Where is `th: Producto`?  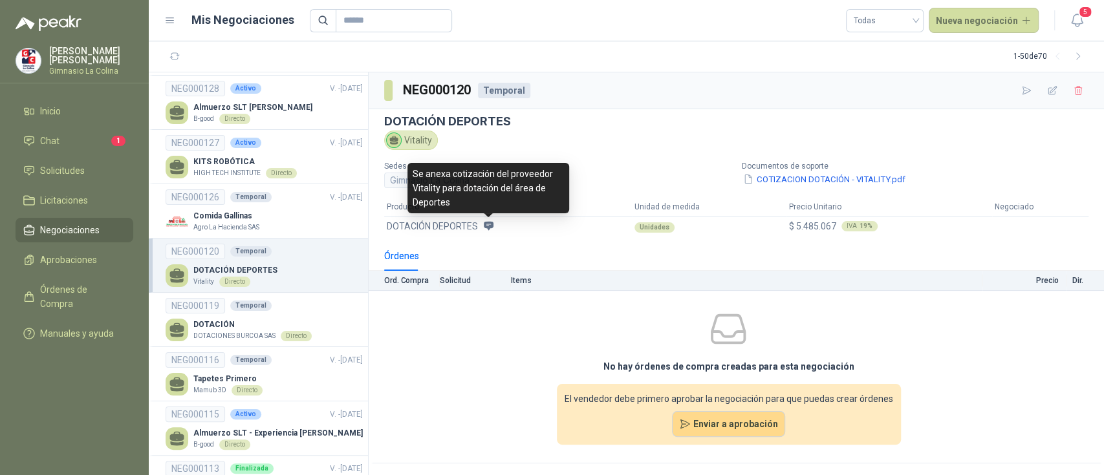
th: Producto is located at coordinates (508, 207).